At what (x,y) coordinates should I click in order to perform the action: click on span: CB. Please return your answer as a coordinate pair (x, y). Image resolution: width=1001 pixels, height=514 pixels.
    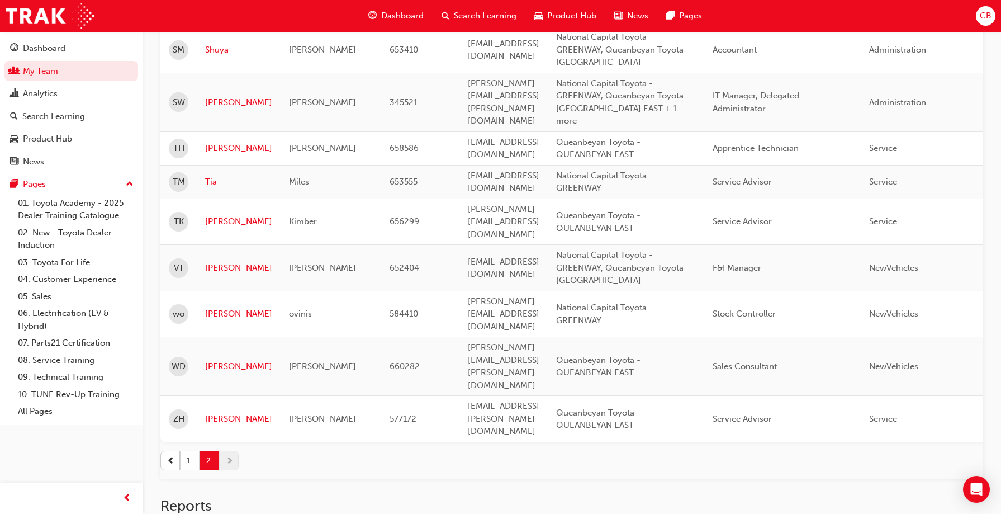
    Looking at the image, I should click on (985, 16).